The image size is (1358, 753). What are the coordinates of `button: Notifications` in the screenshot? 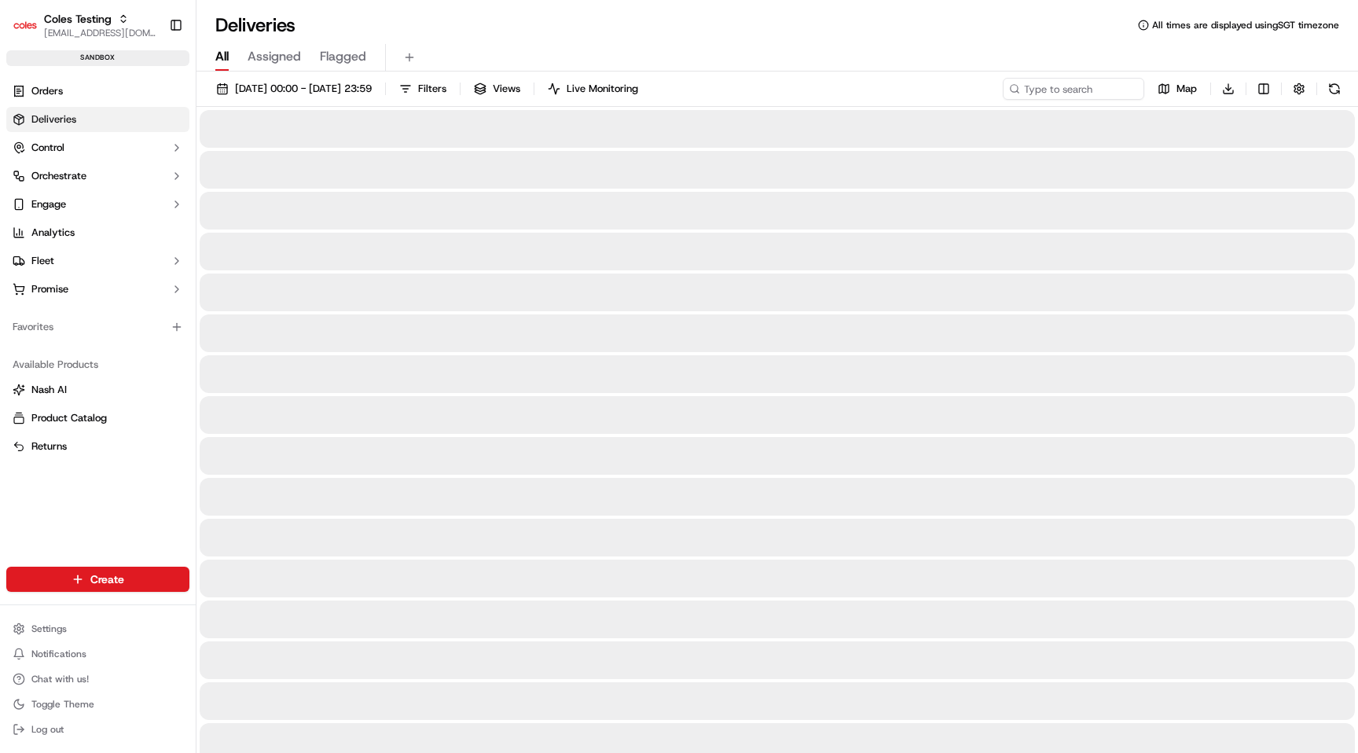 It's located at (97, 654).